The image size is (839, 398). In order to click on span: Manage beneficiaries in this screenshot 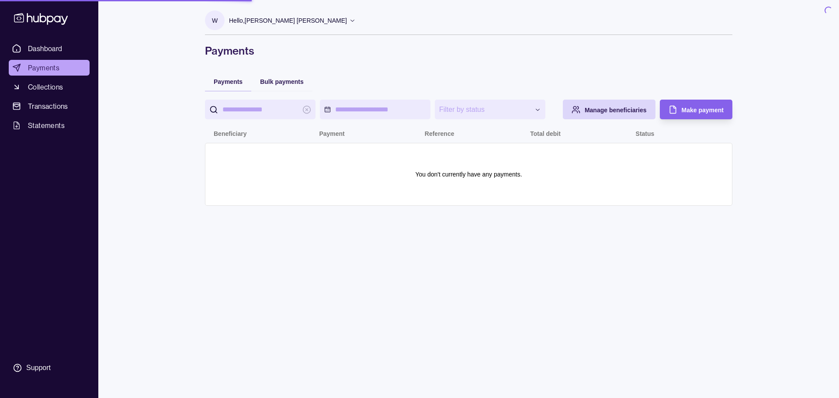, I will do `click(616, 110)`.